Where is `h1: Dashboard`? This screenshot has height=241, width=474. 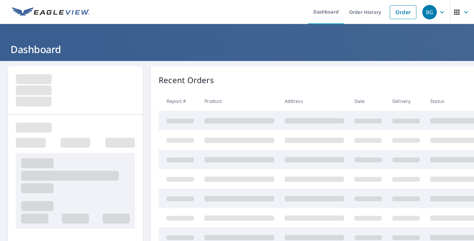
h1: Dashboard is located at coordinates (237, 49).